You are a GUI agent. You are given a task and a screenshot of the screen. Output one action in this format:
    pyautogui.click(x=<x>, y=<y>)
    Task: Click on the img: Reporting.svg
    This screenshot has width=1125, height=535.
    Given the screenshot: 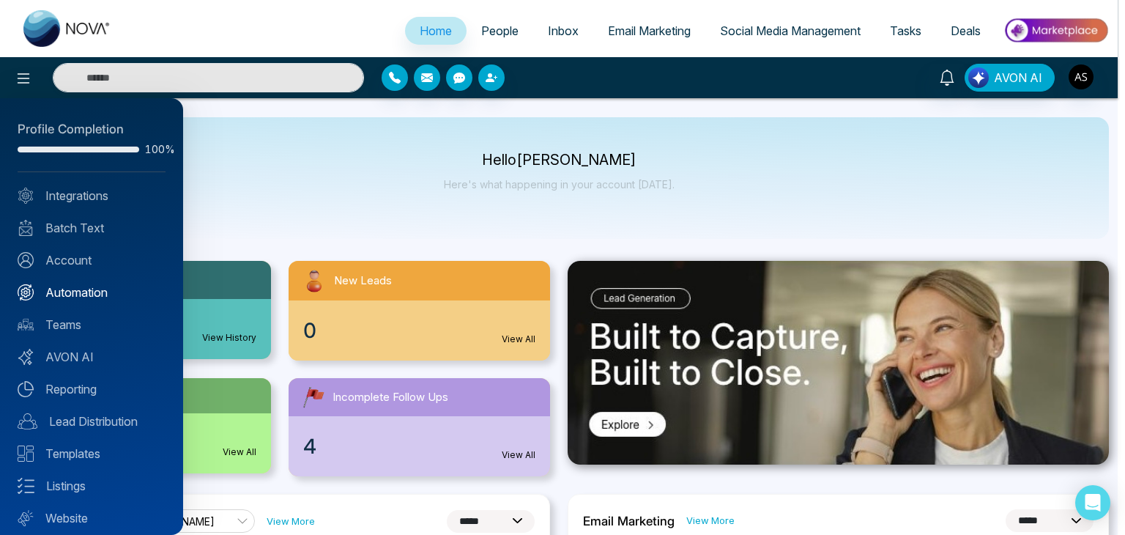 What is the action you would take?
    pyautogui.click(x=26, y=389)
    